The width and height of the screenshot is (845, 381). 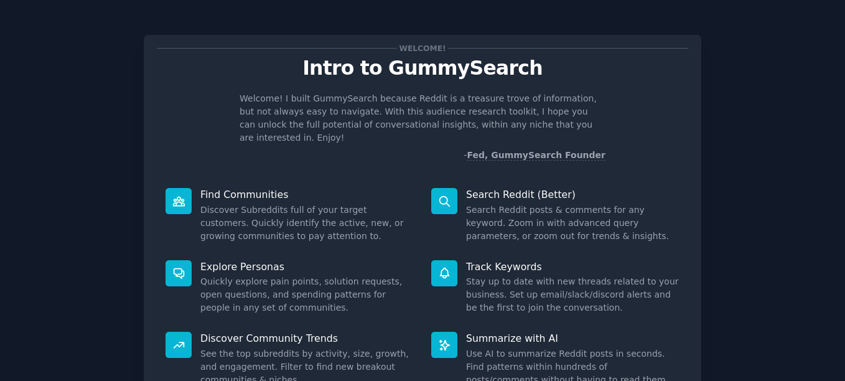 What do you see at coordinates (536, 155) in the screenshot?
I see `a: Fed, GummySearch Founder` at bounding box center [536, 155].